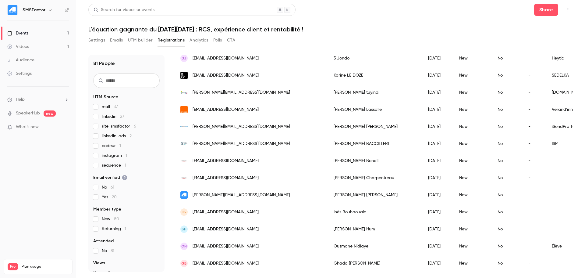  What do you see at coordinates (231, 40) in the screenshot?
I see `button: CTA` at bounding box center [231, 40].